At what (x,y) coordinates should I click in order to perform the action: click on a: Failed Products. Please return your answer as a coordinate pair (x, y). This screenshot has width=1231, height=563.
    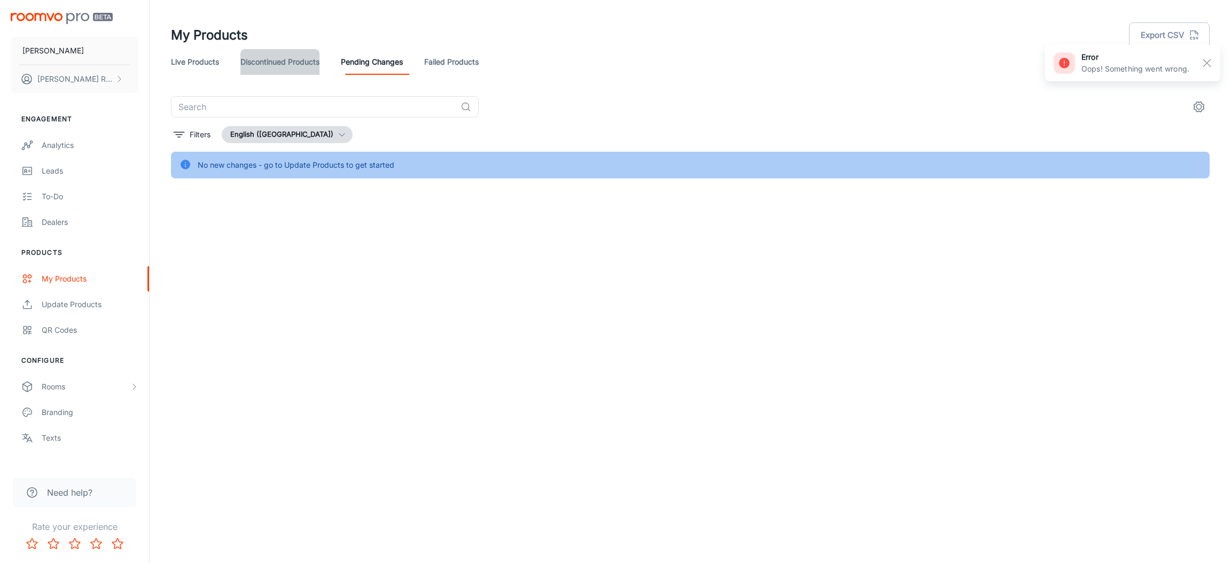
    Looking at the image, I should click on (452, 62).